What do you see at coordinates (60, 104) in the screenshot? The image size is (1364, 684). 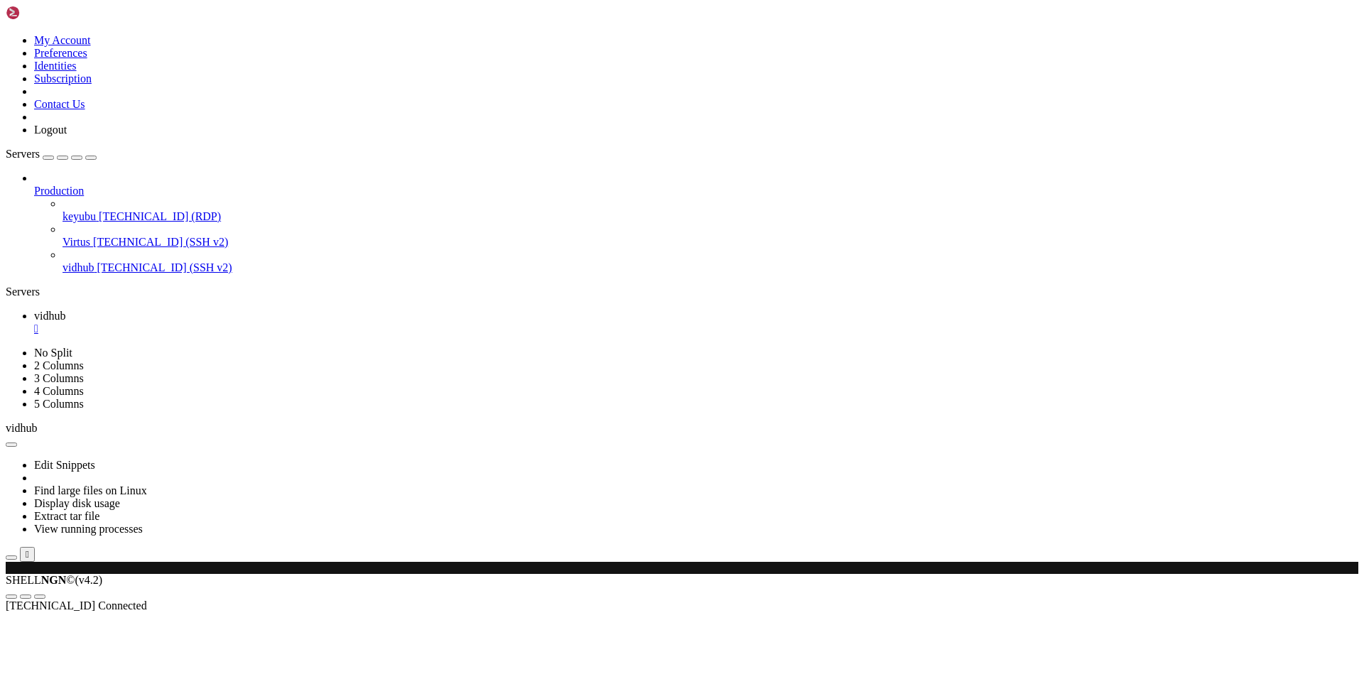 I see `a: Contact Us` at bounding box center [60, 104].